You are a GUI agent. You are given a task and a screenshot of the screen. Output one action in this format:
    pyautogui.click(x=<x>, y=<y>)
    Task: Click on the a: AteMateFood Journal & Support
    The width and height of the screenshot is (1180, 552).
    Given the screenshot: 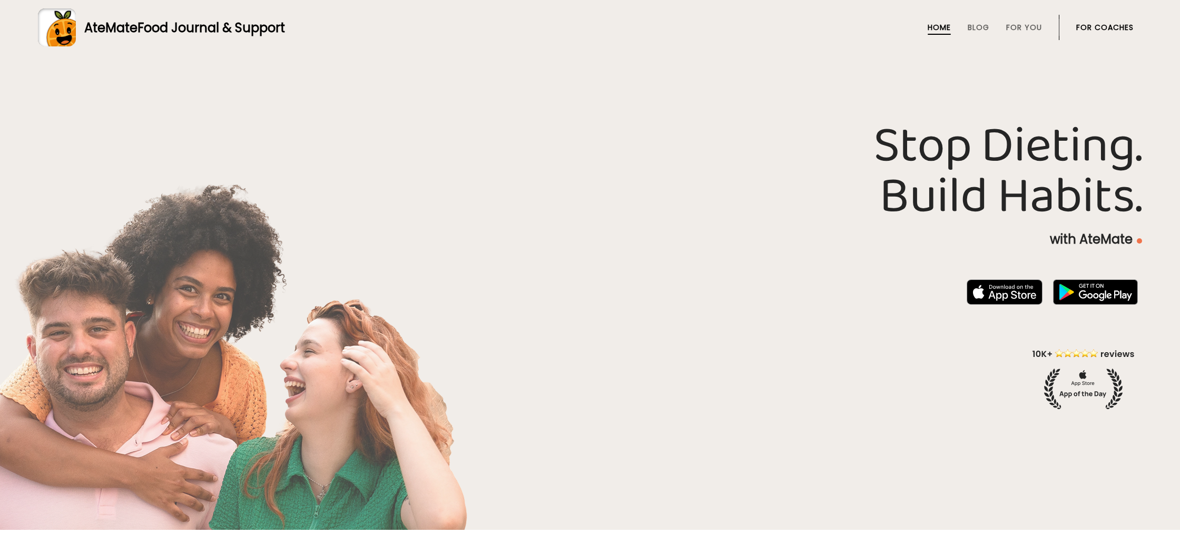 What is the action you would take?
    pyautogui.click(x=590, y=27)
    